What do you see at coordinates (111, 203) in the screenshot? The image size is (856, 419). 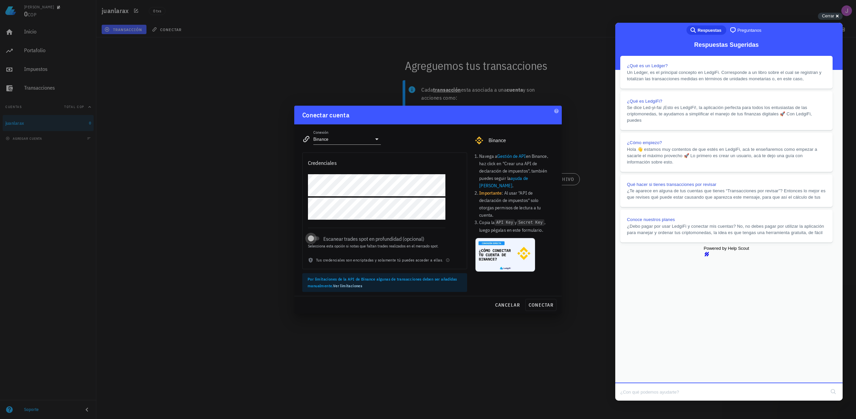 I see `a: Conoce nuestros planes¿Debo pagar por usar LedgiFi y conectar mis cuentas? No, no debes pagar por...` at bounding box center [111, 203].